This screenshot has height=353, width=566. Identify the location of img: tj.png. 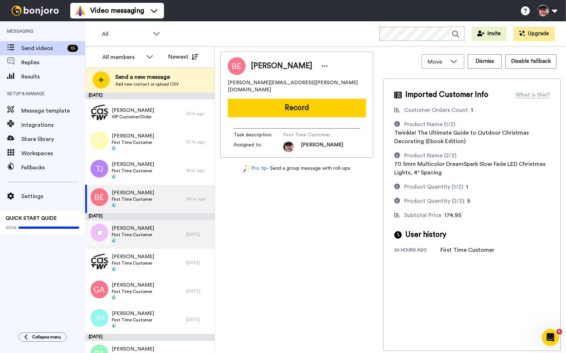
(99, 169).